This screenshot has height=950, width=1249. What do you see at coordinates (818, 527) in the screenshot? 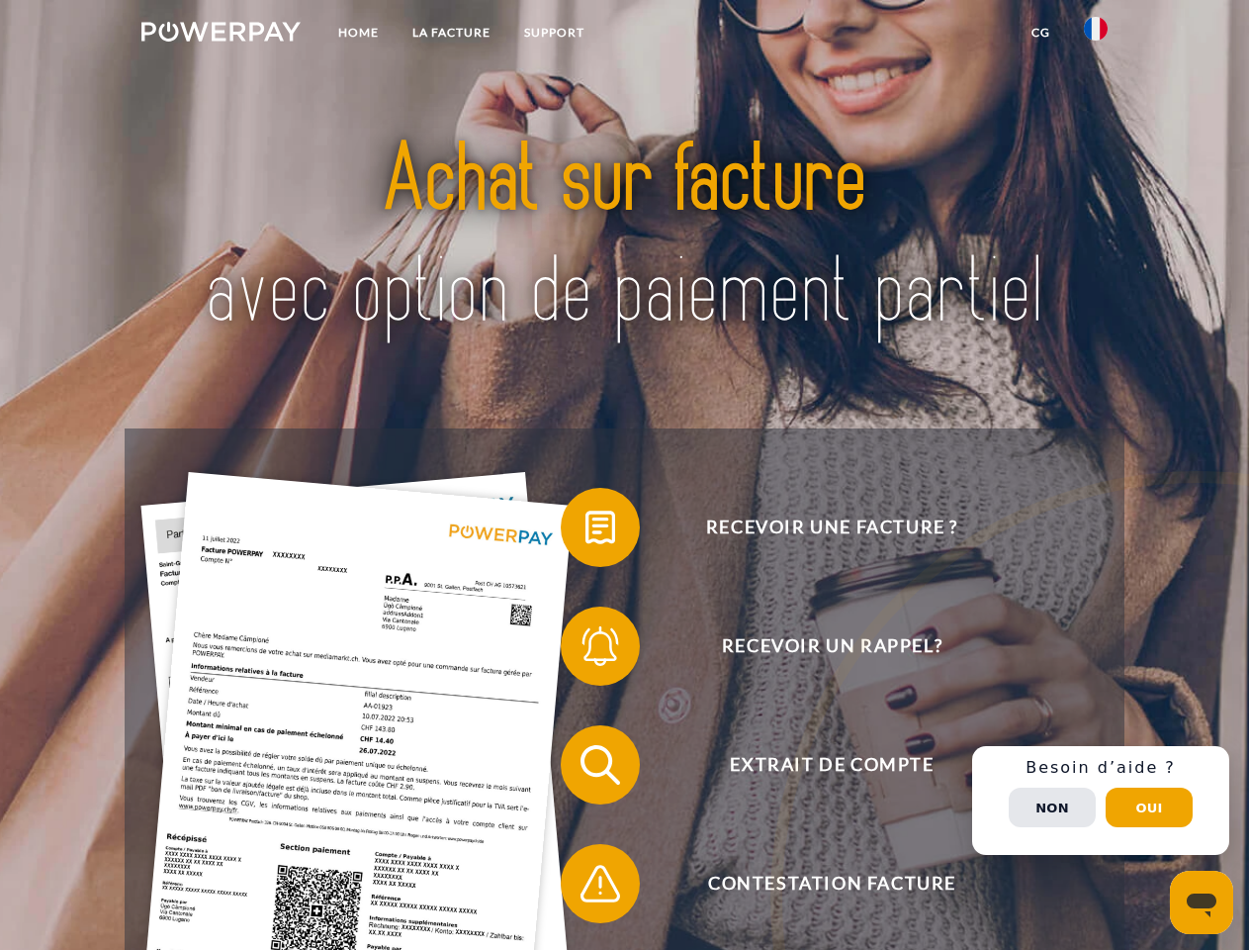
I see `button: Recevoir une facture ?` at bounding box center [818, 527].